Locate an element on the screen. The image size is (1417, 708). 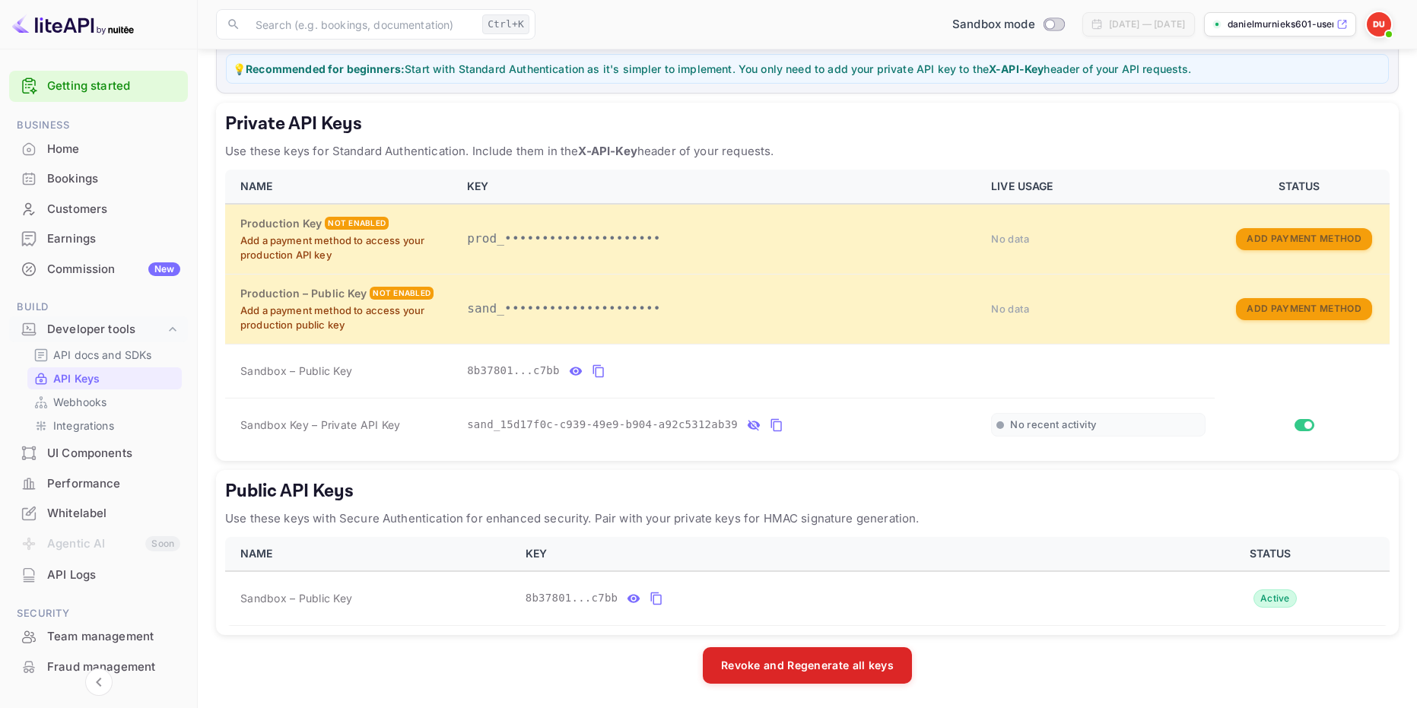
th: LIVE USAGE is located at coordinates (1098, 186).